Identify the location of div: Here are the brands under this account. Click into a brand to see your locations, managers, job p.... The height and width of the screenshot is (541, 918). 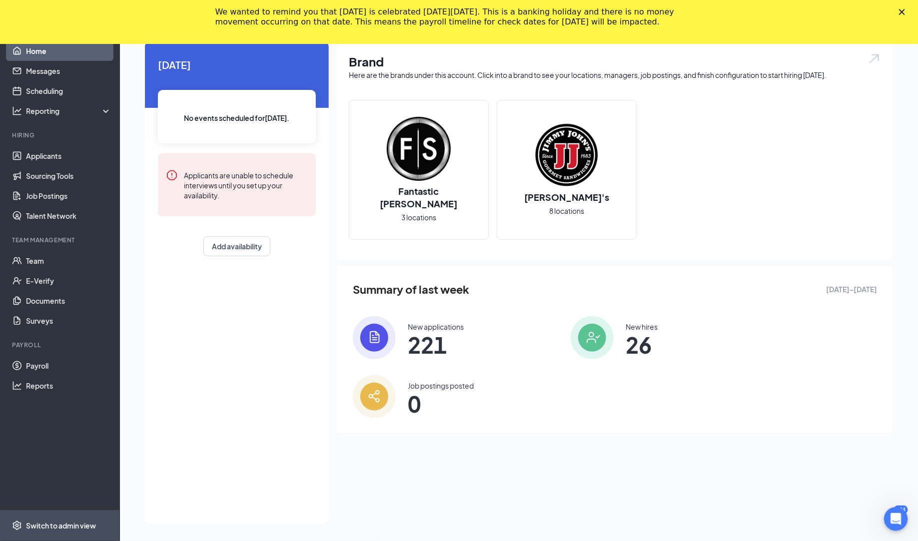
(615, 75).